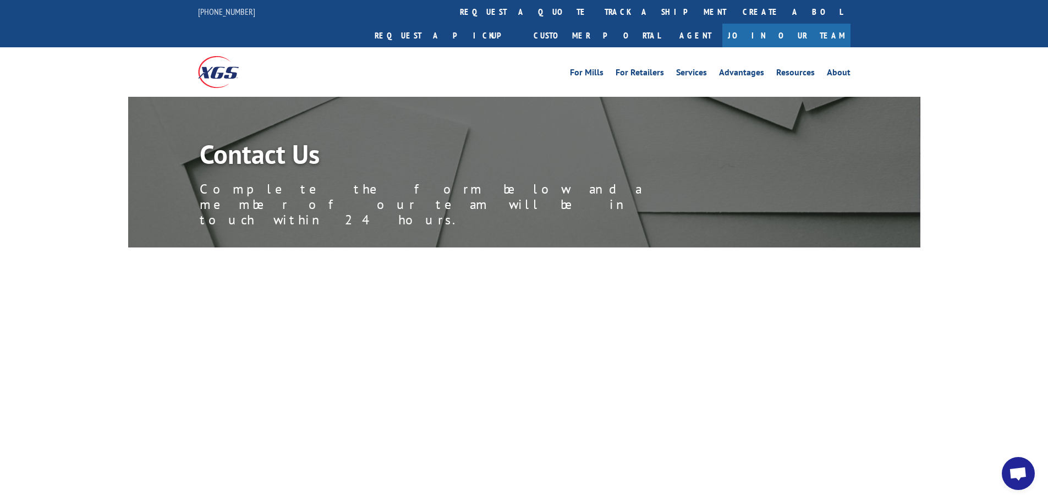  Describe the element at coordinates (446, 35) in the screenshot. I see `a: Request a pickup` at that location.